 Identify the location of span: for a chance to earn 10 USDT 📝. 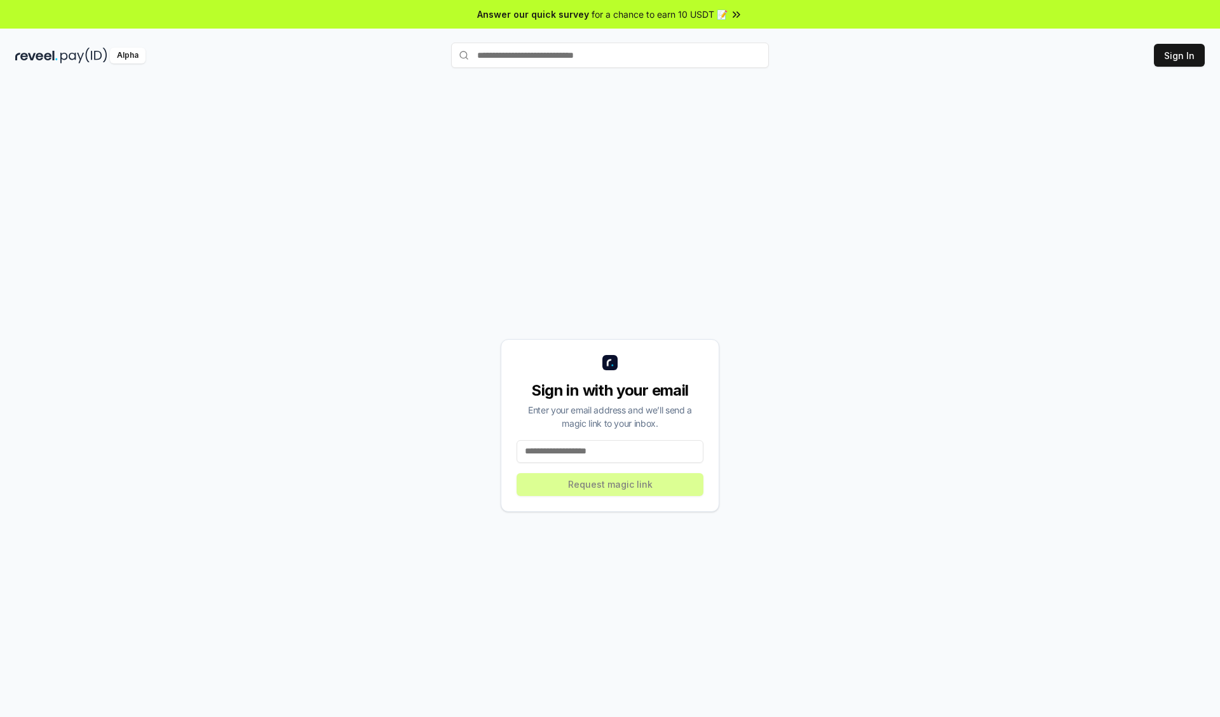
(659, 14).